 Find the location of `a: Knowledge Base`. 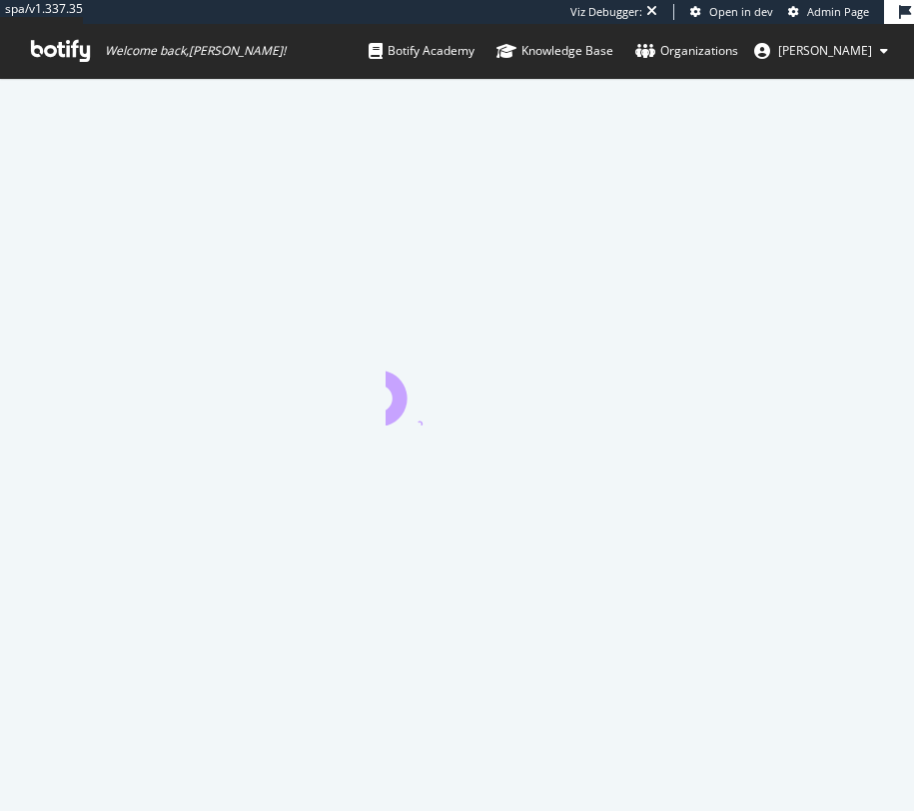

a: Knowledge Base is located at coordinates (554, 51).